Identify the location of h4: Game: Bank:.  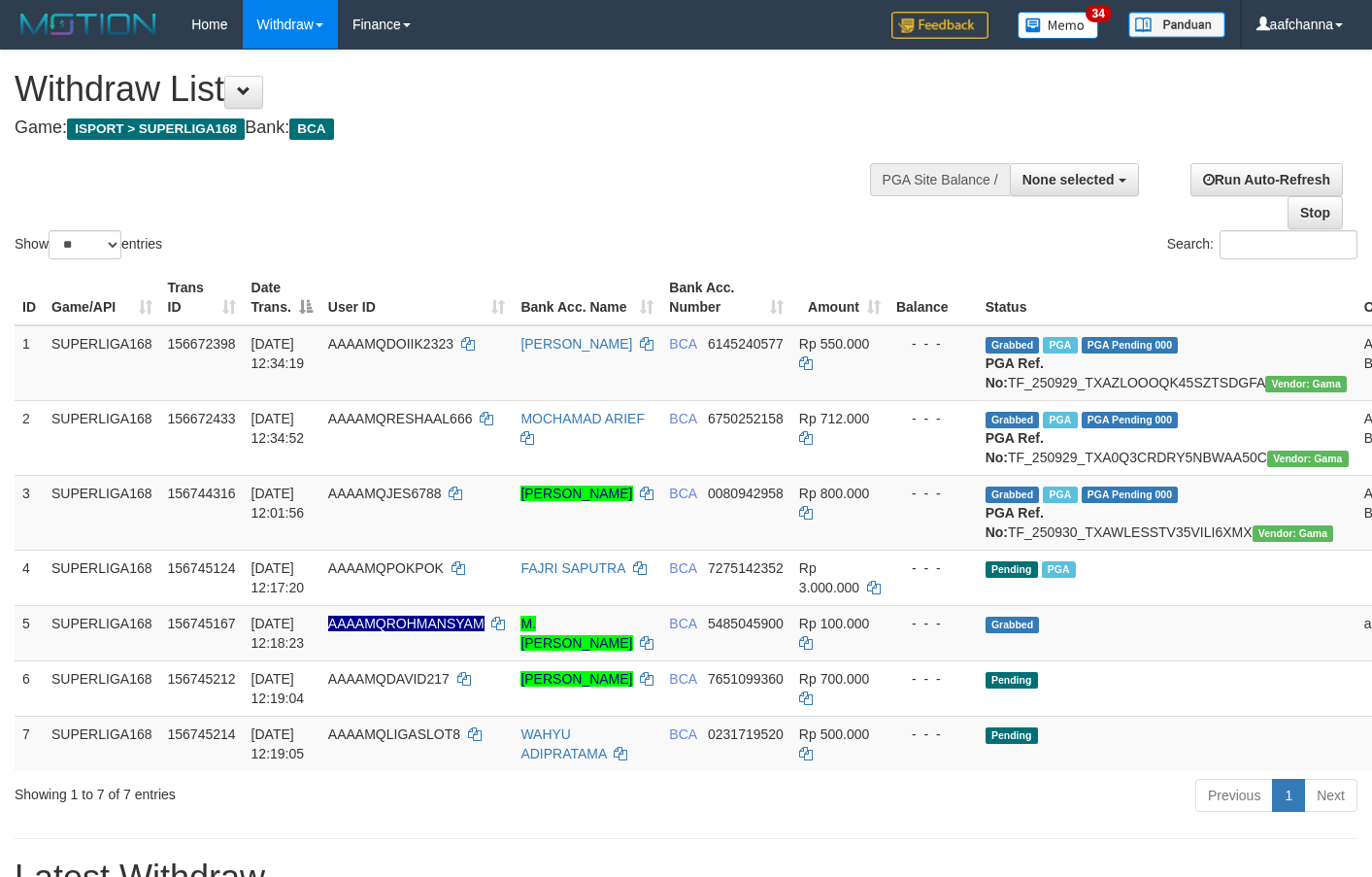
(454, 128).